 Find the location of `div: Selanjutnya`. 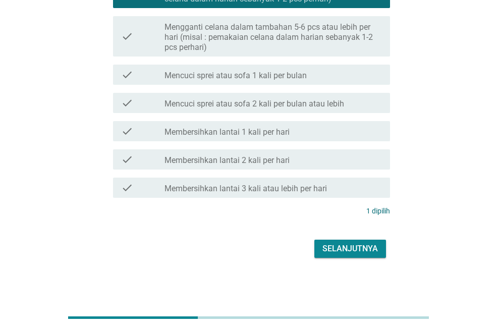

div: Selanjutnya is located at coordinates (350, 249).